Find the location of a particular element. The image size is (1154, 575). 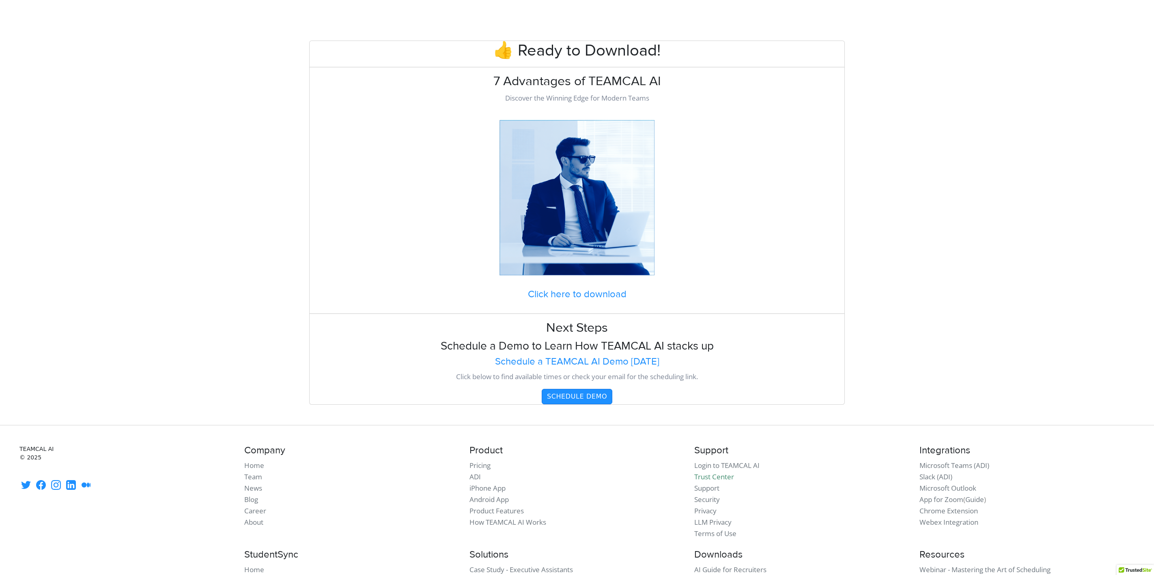

a: Team is located at coordinates (253, 477).